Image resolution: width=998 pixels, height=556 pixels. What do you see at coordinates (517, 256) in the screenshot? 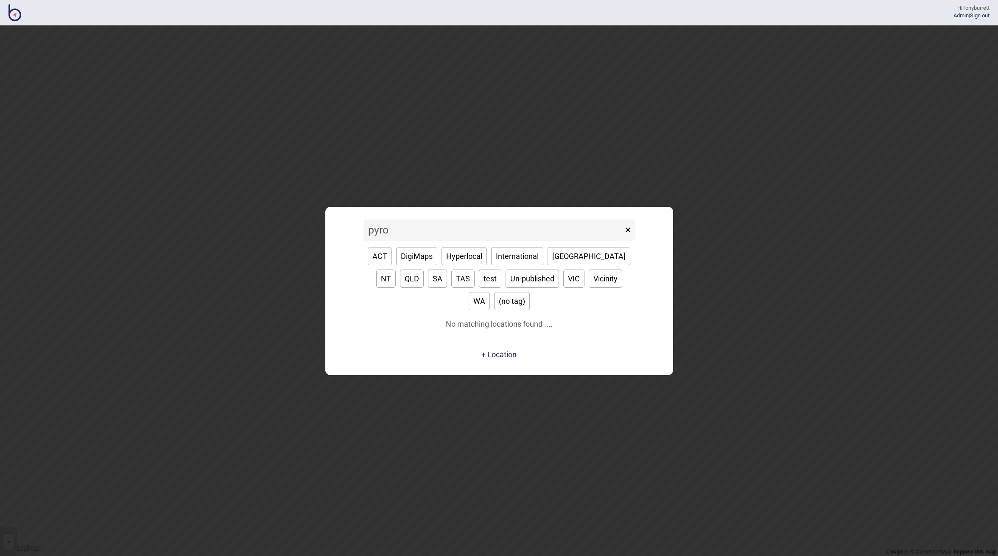
I see `button: International` at bounding box center [517, 256].